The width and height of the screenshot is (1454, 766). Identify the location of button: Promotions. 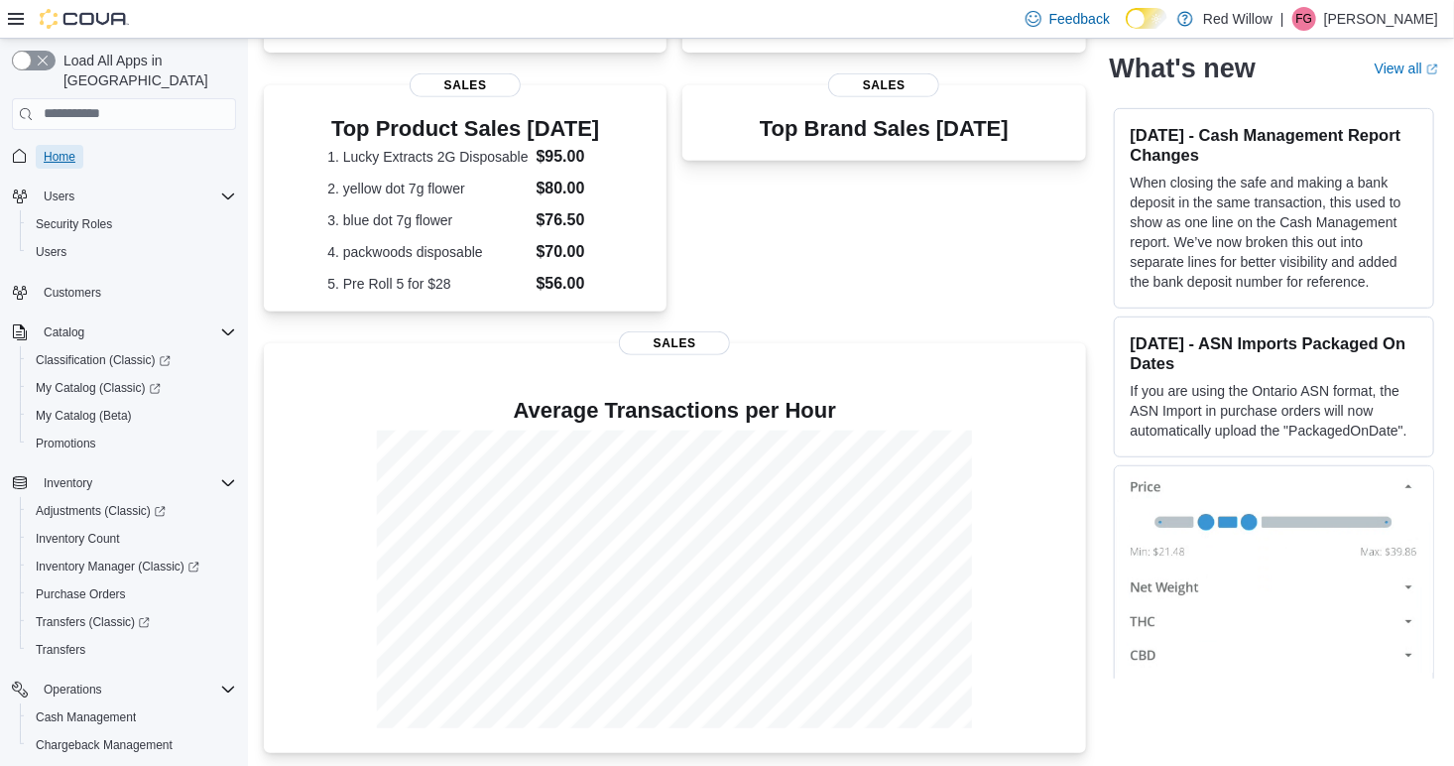
(132, 443).